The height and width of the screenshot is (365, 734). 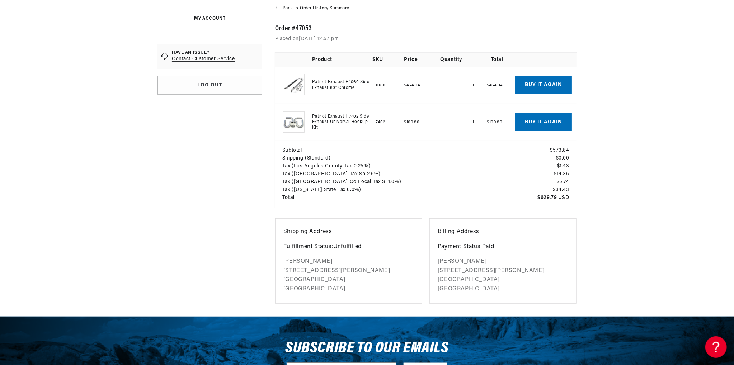 What do you see at coordinates (503, 247) in the screenshot?
I see `p: Paid` at bounding box center [503, 247].